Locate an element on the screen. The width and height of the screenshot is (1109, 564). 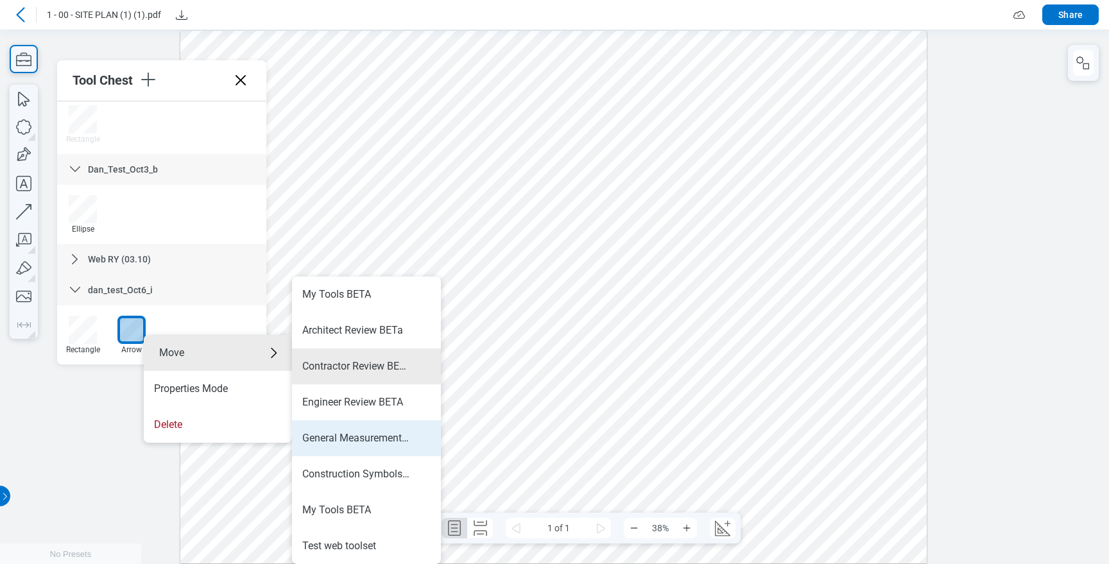
div: Dan_Test_Oct3_b is located at coordinates (162, 169).